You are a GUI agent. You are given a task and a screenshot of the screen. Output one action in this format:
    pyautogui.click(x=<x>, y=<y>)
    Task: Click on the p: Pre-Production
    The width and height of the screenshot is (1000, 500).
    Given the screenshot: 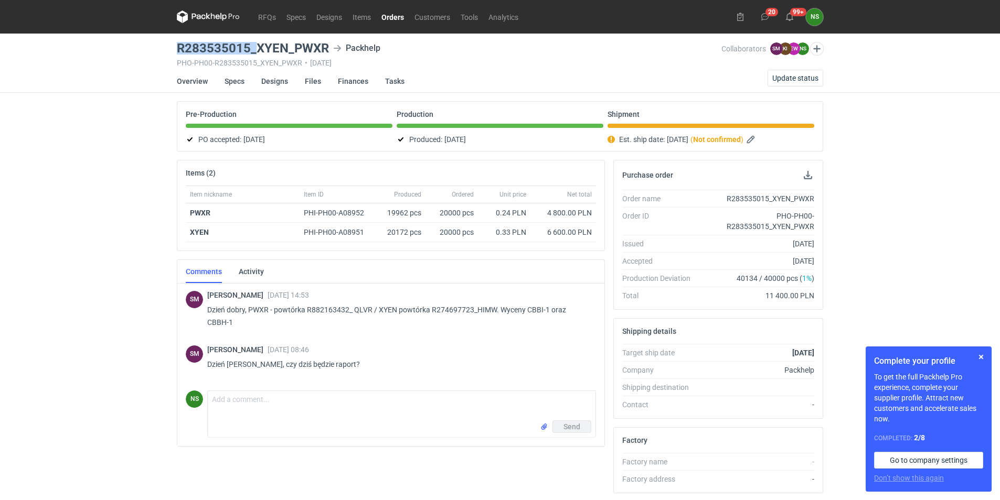 What is the action you would take?
    pyautogui.click(x=211, y=114)
    